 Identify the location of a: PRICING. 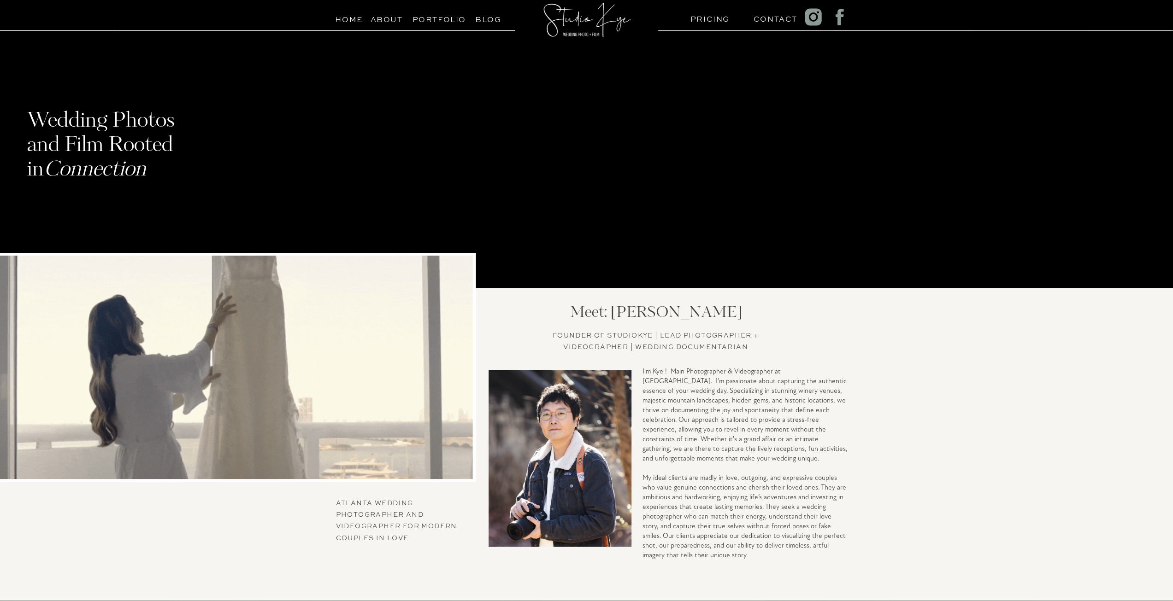
(708, 17).